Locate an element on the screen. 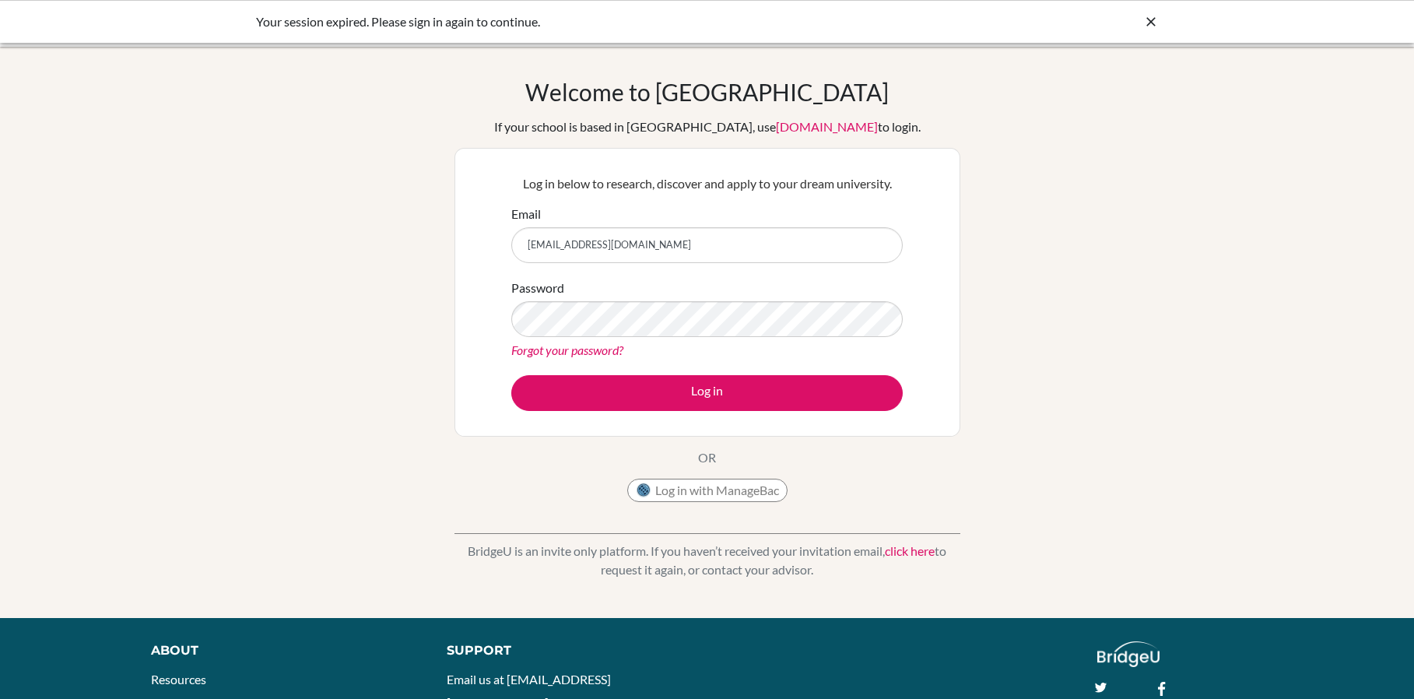 Image resolution: width=1414 pixels, height=699 pixels. div: Support is located at coordinates (568, 651).